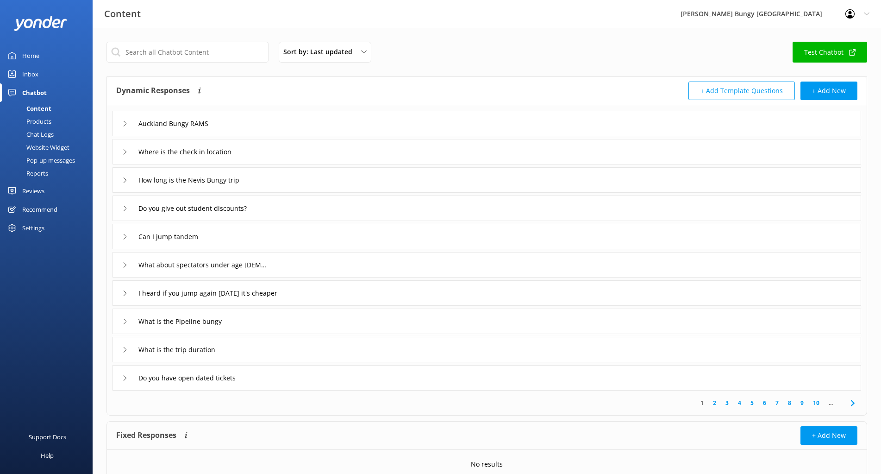 The image size is (881, 474). I want to click on div: Reviews, so click(33, 191).